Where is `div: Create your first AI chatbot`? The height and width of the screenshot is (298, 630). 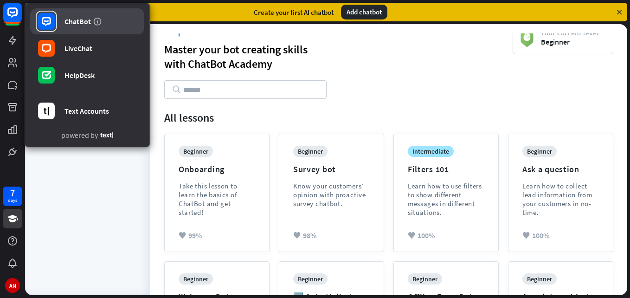 div: Create your first AI chatbot is located at coordinates (294, 12).